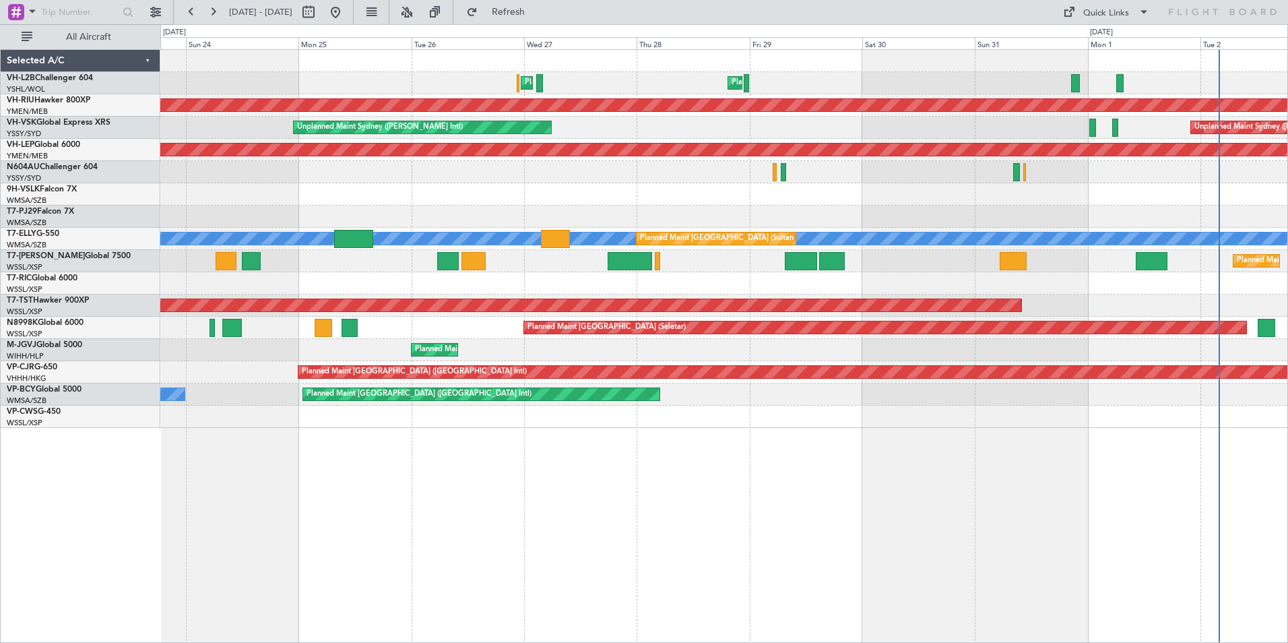 The width and height of the screenshot is (1288, 643). I want to click on button: All Aircraft, so click(80, 37).